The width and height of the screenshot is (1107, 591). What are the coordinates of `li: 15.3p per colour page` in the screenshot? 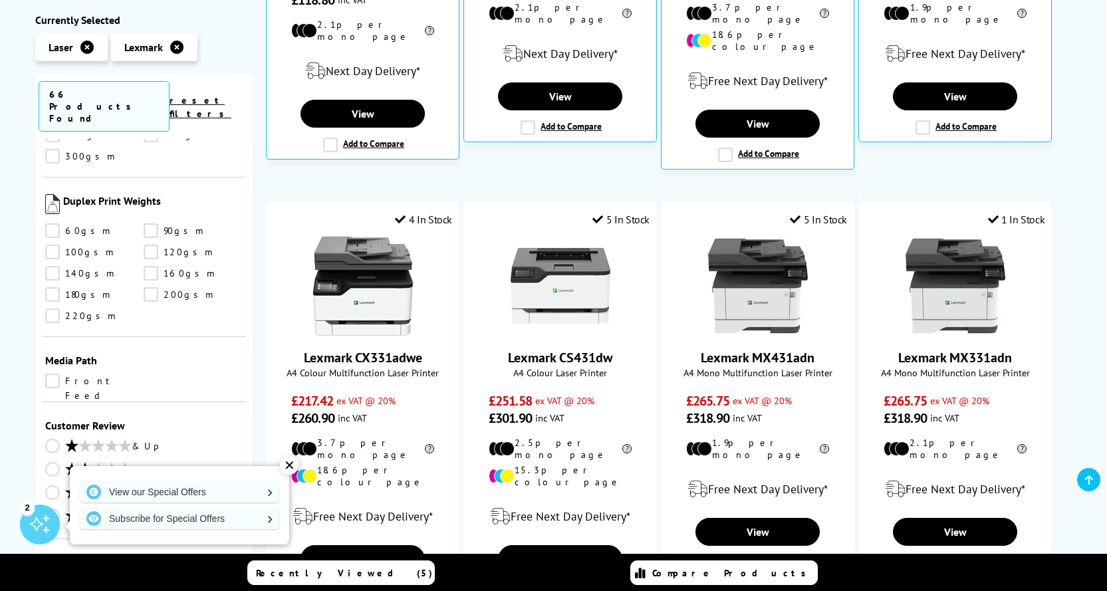 It's located at (560, 476).